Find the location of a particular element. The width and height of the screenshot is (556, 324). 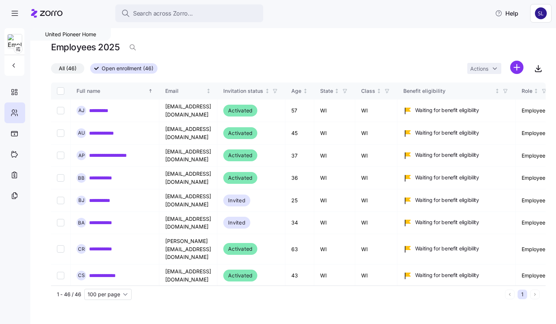

button: Previous page is located at coordinates (510, 294).